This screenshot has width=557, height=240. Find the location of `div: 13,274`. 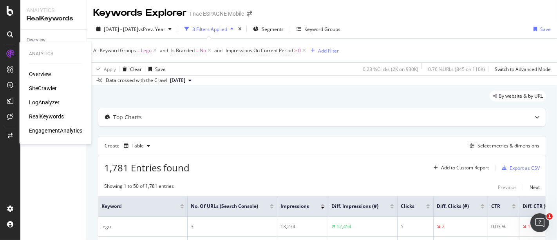

div: 13,274 is located at coordinates (302, 226).